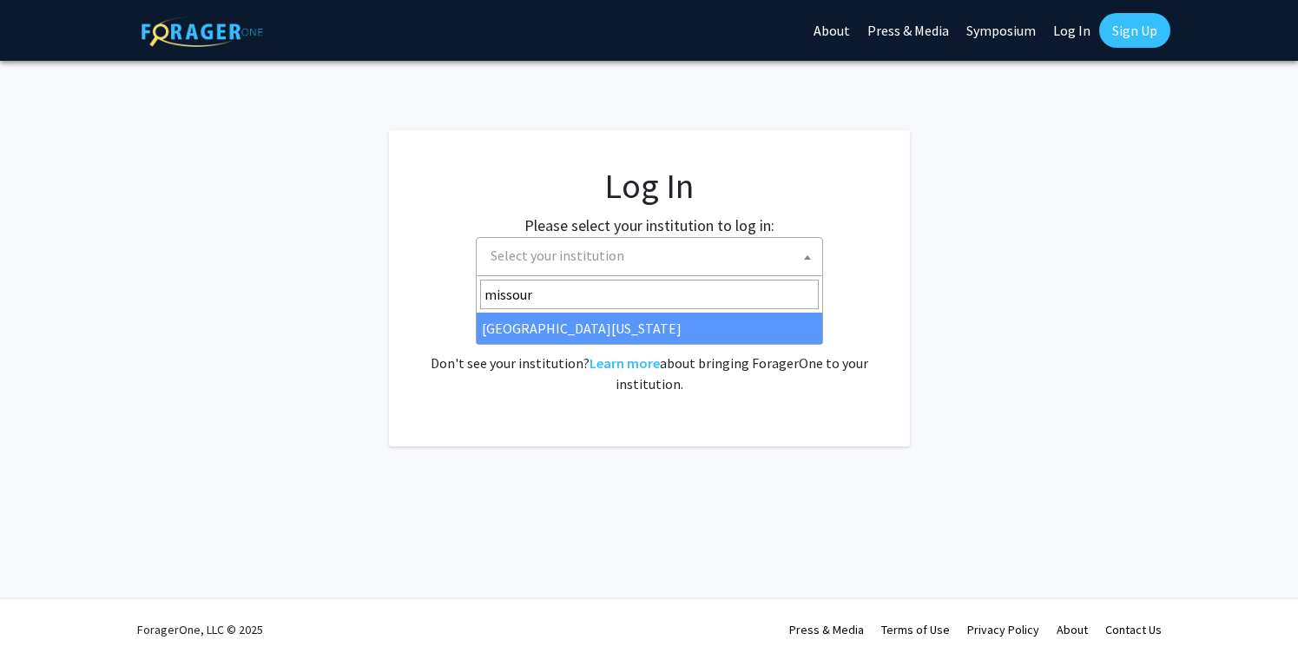 The width and height of the screenshot is (1298, 660). What do you see at coordinates (1133, 630) in the screenshot?
I see `a: Contact Us` at bounding box center [1133, 630].